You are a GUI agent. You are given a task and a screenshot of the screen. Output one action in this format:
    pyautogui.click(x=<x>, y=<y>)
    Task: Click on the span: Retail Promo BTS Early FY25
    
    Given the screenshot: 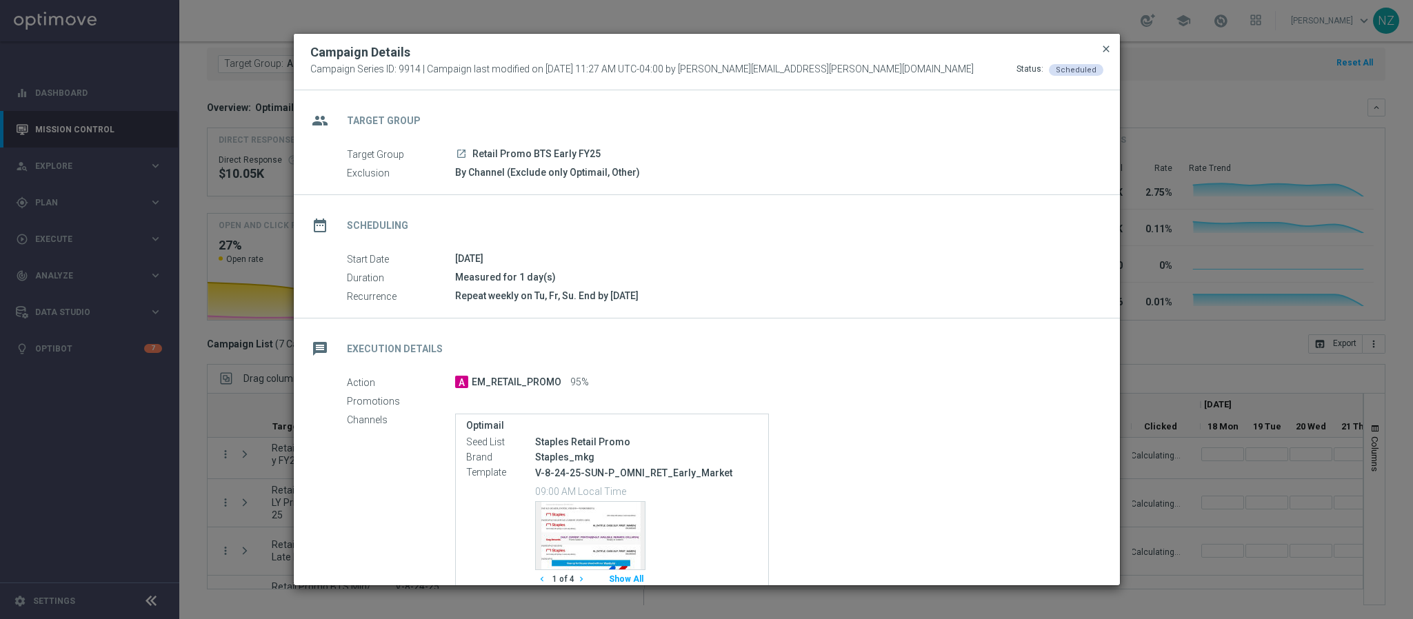 What is the action you would take?
    pyautogui.click(x=536, y=154)
    